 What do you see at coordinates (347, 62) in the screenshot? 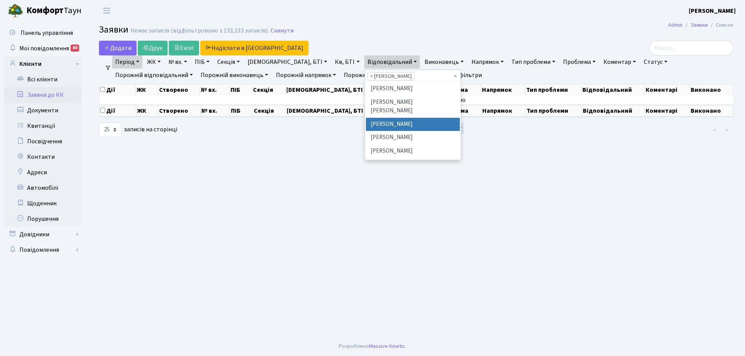
I see `a: Кв, БТІ` at bounding box center [347, 62].